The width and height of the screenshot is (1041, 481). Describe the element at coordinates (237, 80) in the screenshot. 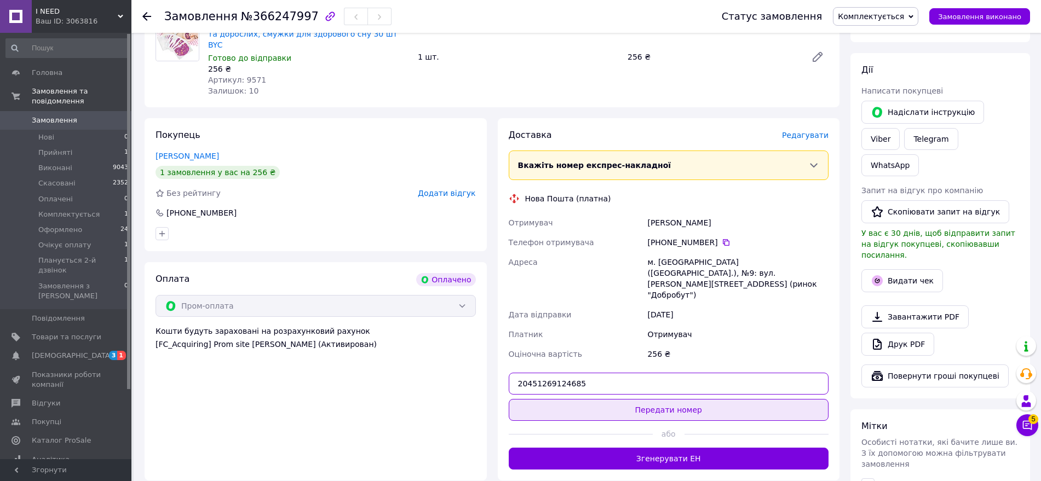

I see `span: Артикул: 9571` at that location.